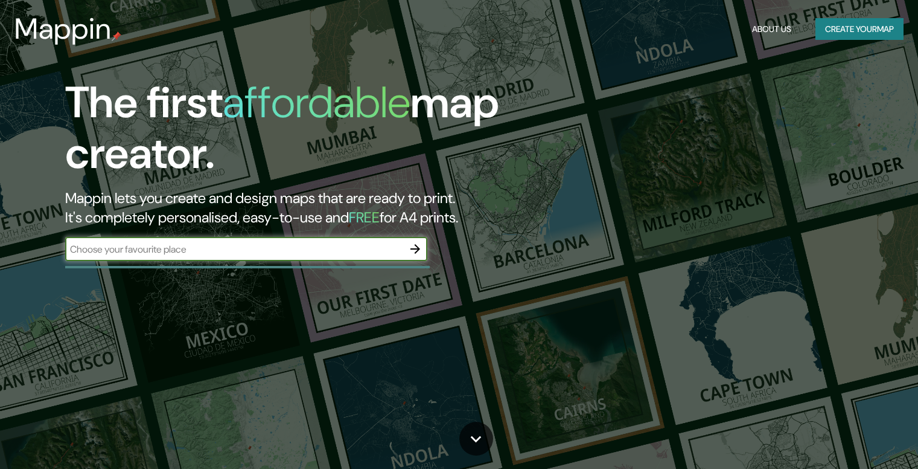 The height and width of the screenshot is (469, 918). What do you see at coordinates (860, 29) in the screenshot?
I see `button: Create yourmap` at bounding box center [860, 29].